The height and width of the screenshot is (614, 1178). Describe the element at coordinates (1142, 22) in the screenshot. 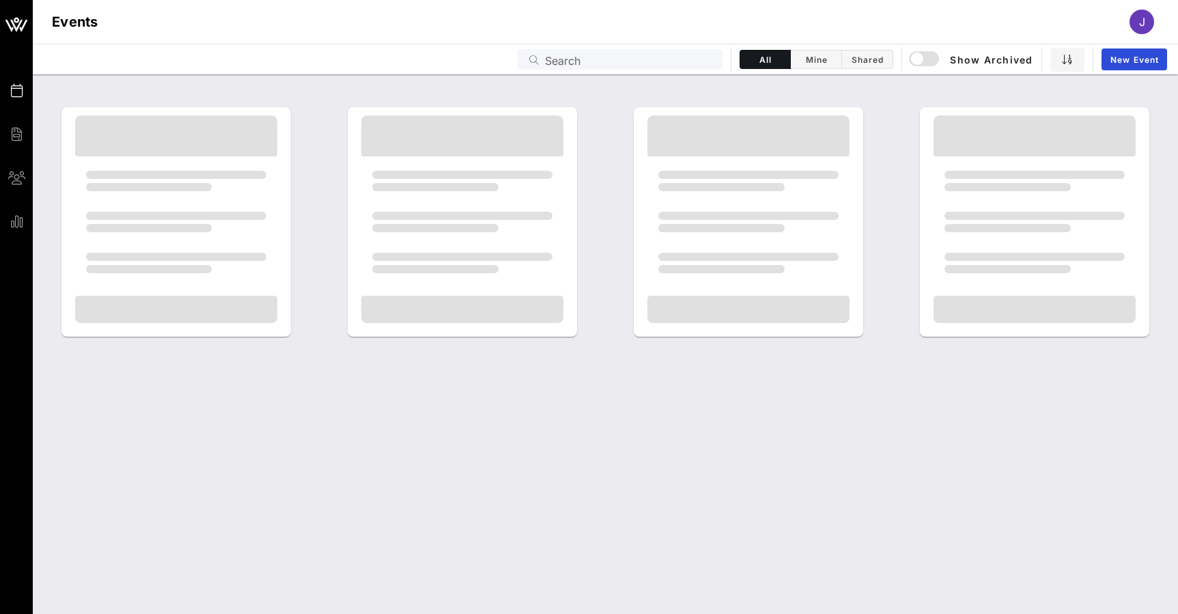

I see `div: J` at that location.